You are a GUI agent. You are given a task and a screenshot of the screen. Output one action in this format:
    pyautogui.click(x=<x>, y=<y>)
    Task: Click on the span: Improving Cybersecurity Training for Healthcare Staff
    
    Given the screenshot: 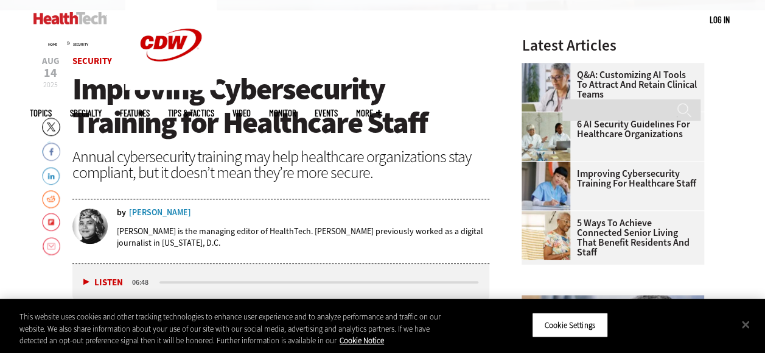 What is the action you would take?
    pyautogui.click(x=250, y=105)
    